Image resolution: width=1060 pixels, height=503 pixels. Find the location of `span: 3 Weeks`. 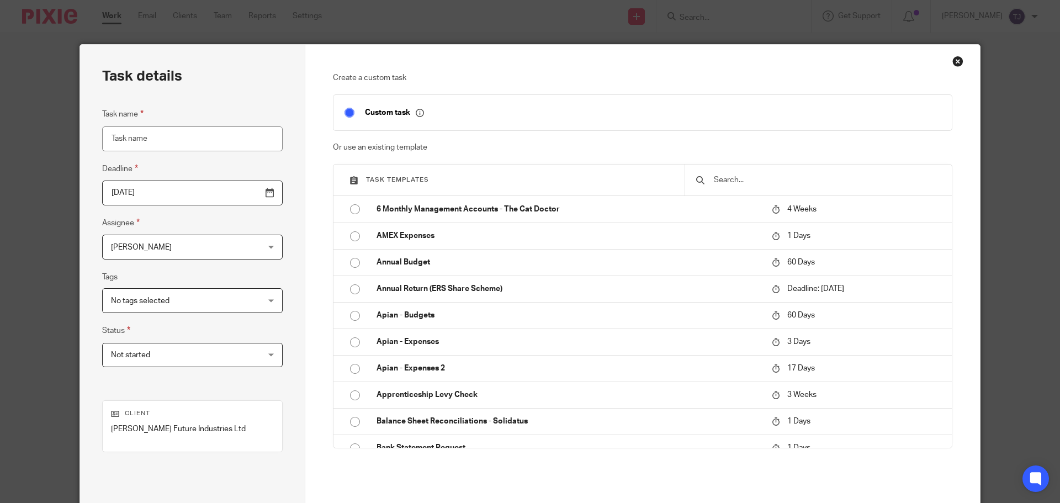

span: 3 Weeks is located at coordinates (802, 395).